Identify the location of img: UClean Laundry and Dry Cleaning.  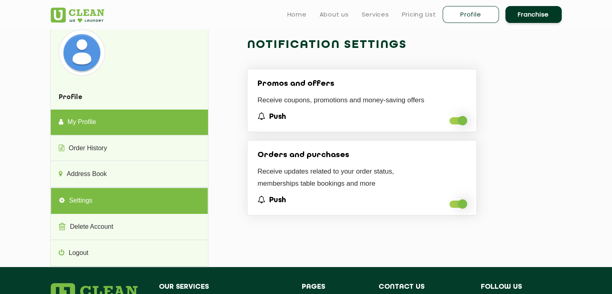
(77, 15).